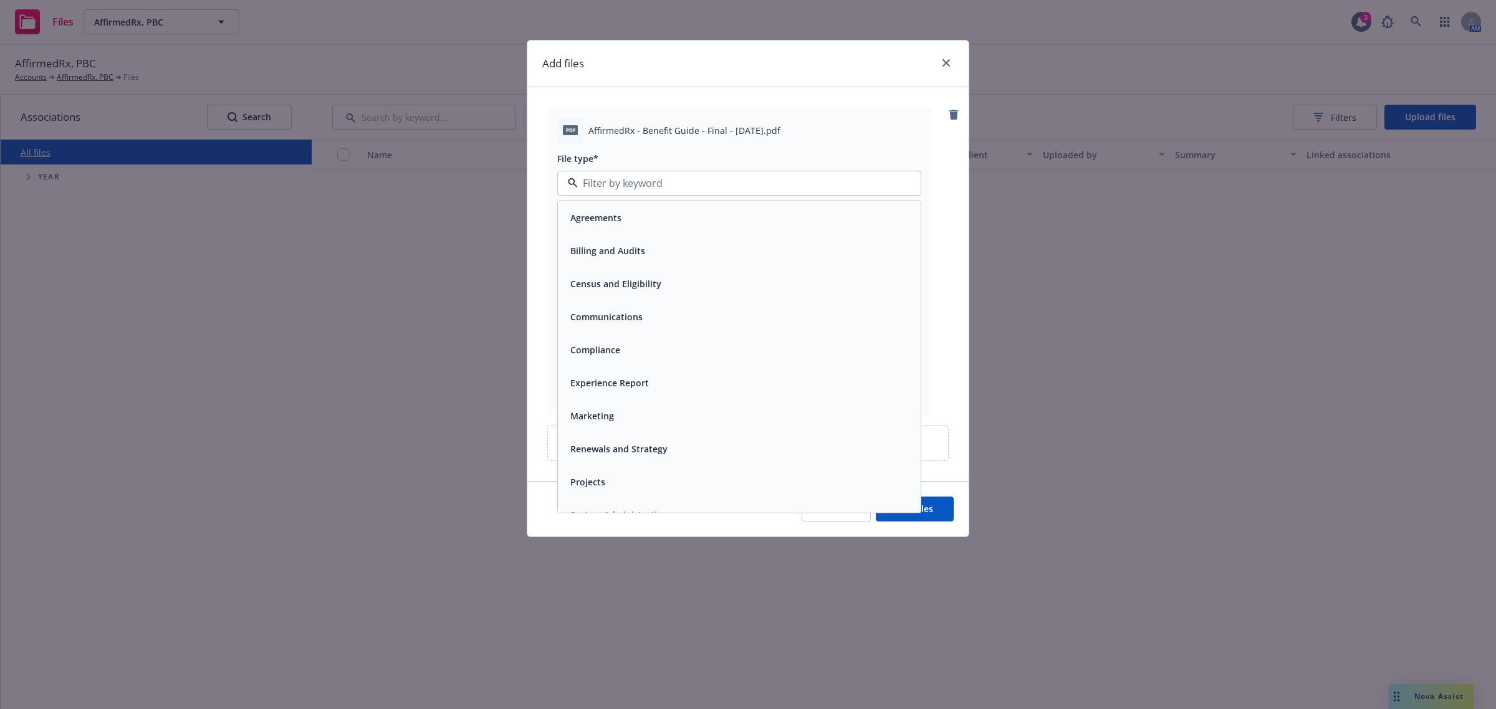 The width and height of the screenshot is (1496, 709). What do you see at coordinates (596, 217) in the screenshot?
I see `button: Agreements` at bounding box center [596, 217].